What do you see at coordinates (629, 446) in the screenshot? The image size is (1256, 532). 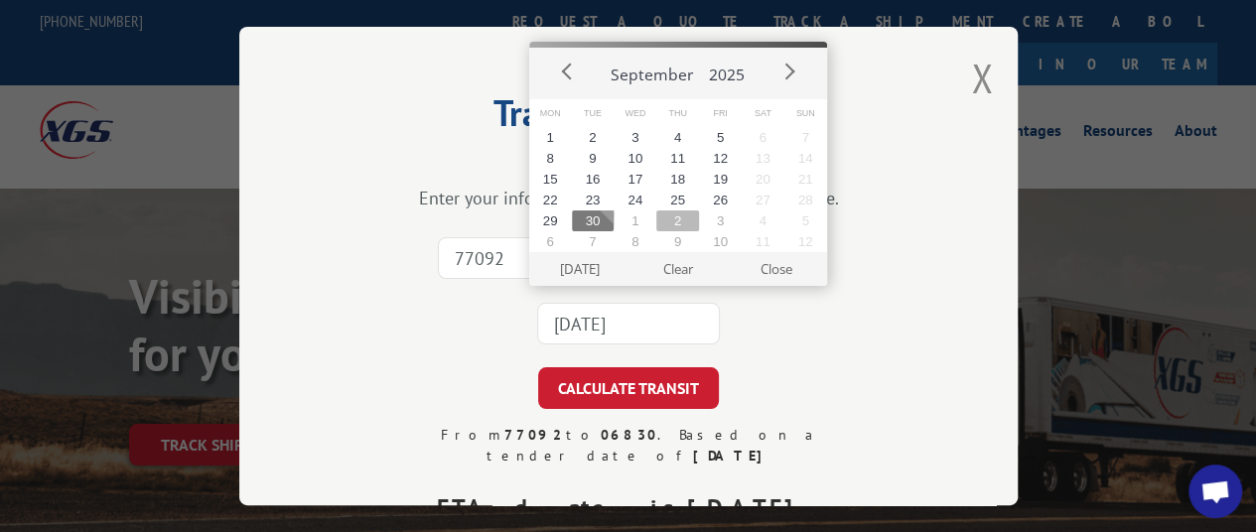 I see `div: From to . Based on a tender date of` at bounding box center [629, 446].